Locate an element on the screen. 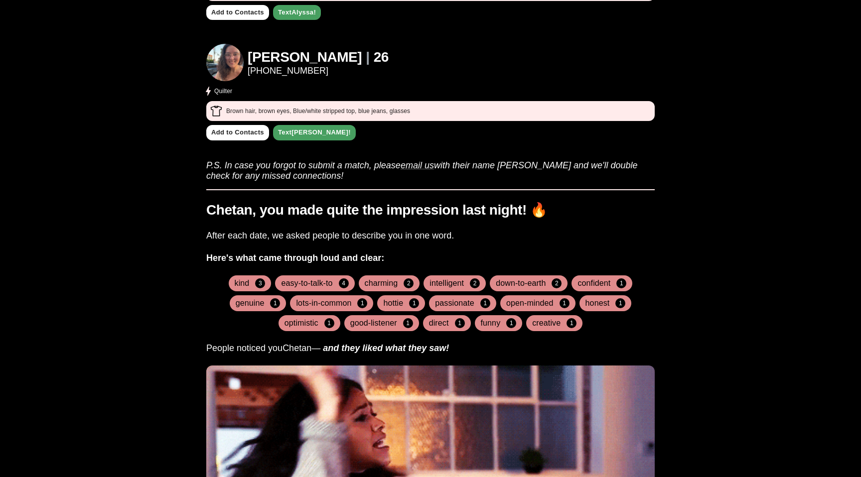 The image size is (861, 477). h4: easy-to-talk-to is located at coordinates (306, 284).